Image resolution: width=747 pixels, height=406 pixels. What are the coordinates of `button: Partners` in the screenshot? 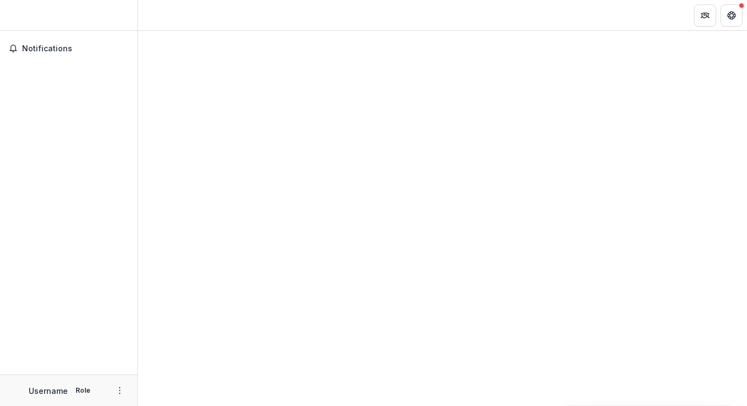 It's located at (705, 15).